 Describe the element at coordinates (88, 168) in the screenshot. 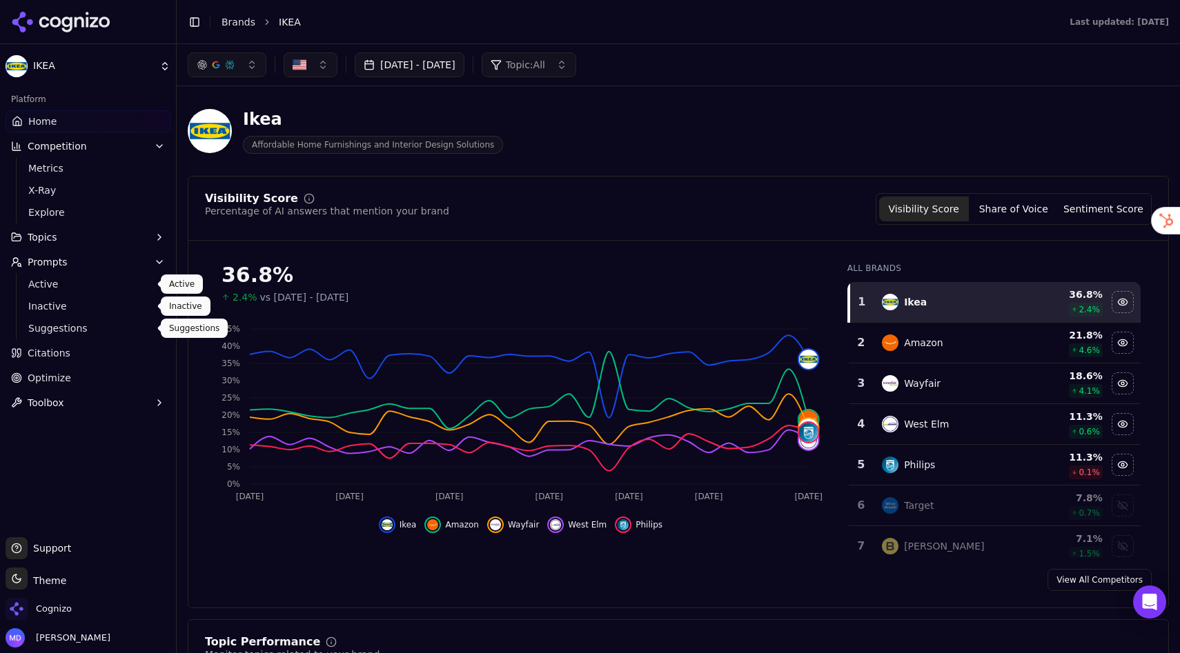

I see `span: Metrics` at that location.